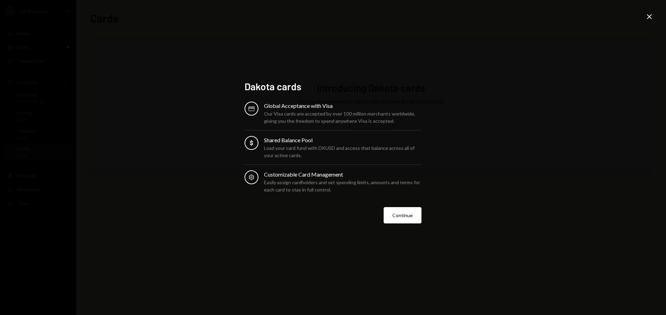 The width and height of the screenshot is (666, 315). I want to click on h2: Dakota cards, so click(333, 86).